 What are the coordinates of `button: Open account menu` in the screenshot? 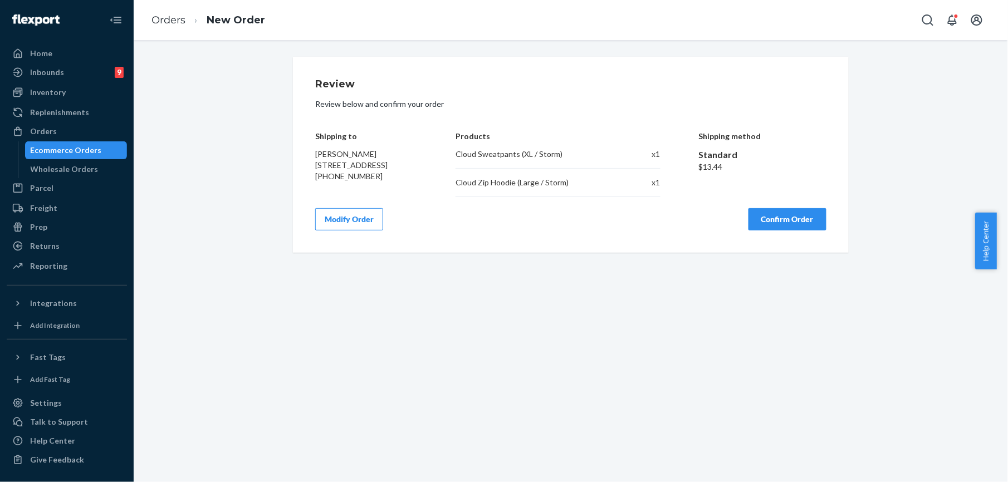 It's located at (977, 20).